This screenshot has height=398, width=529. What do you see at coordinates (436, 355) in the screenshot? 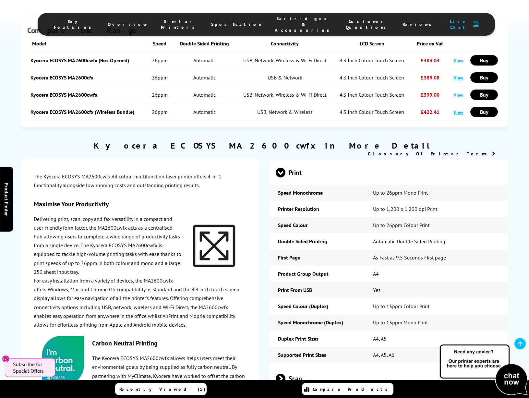
I see `td: A4, A5, A6` at bounding box center [436, 355].